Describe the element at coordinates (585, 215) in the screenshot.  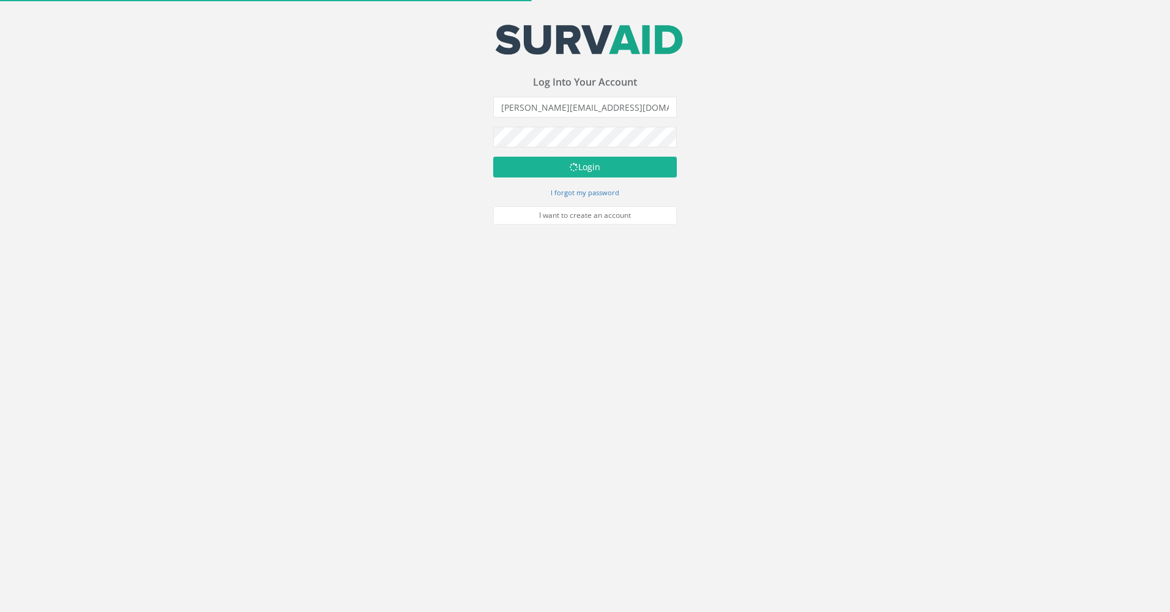
I see `a: I want to create an account` at that location.